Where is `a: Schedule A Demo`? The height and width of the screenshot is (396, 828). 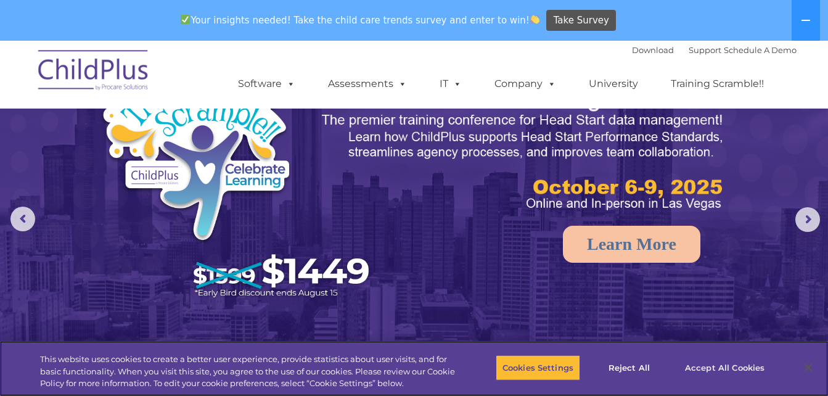
a: Schedule A Demo is located at coordinates (760, 50).